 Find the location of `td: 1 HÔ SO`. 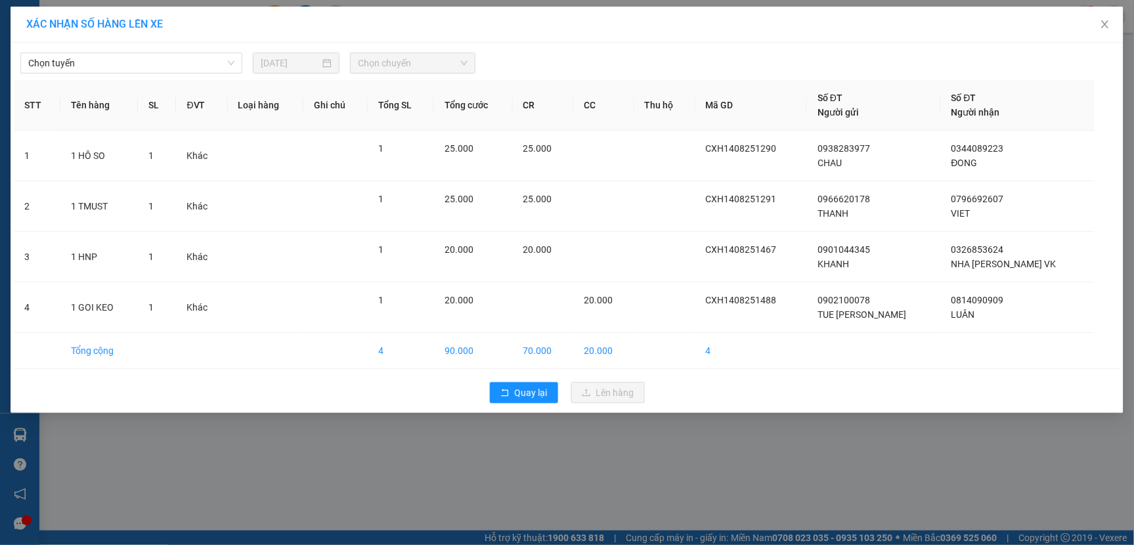

td: 1 HÔ SO is located at coordinates (99, 156).